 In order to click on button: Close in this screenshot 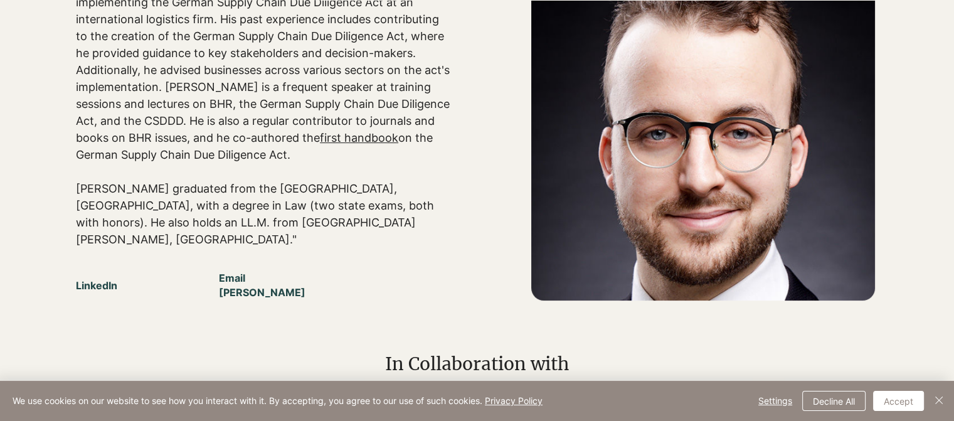, I will do `click(939, 401)`.